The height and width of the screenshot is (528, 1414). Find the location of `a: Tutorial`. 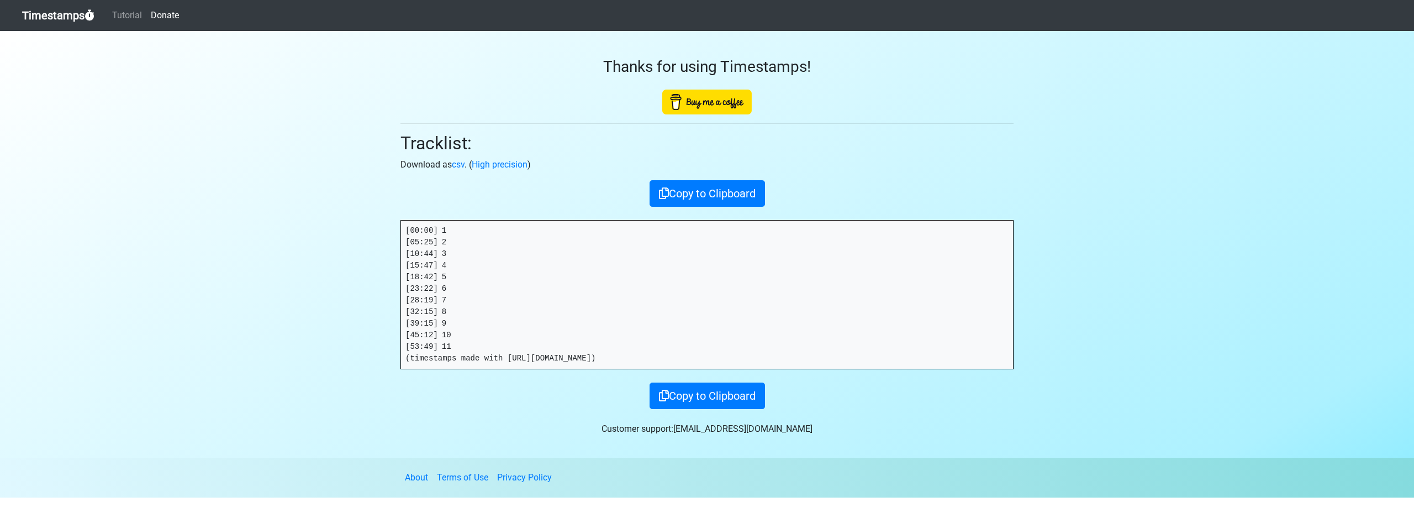

a: Tutorial is located at coordinates (127, 15).